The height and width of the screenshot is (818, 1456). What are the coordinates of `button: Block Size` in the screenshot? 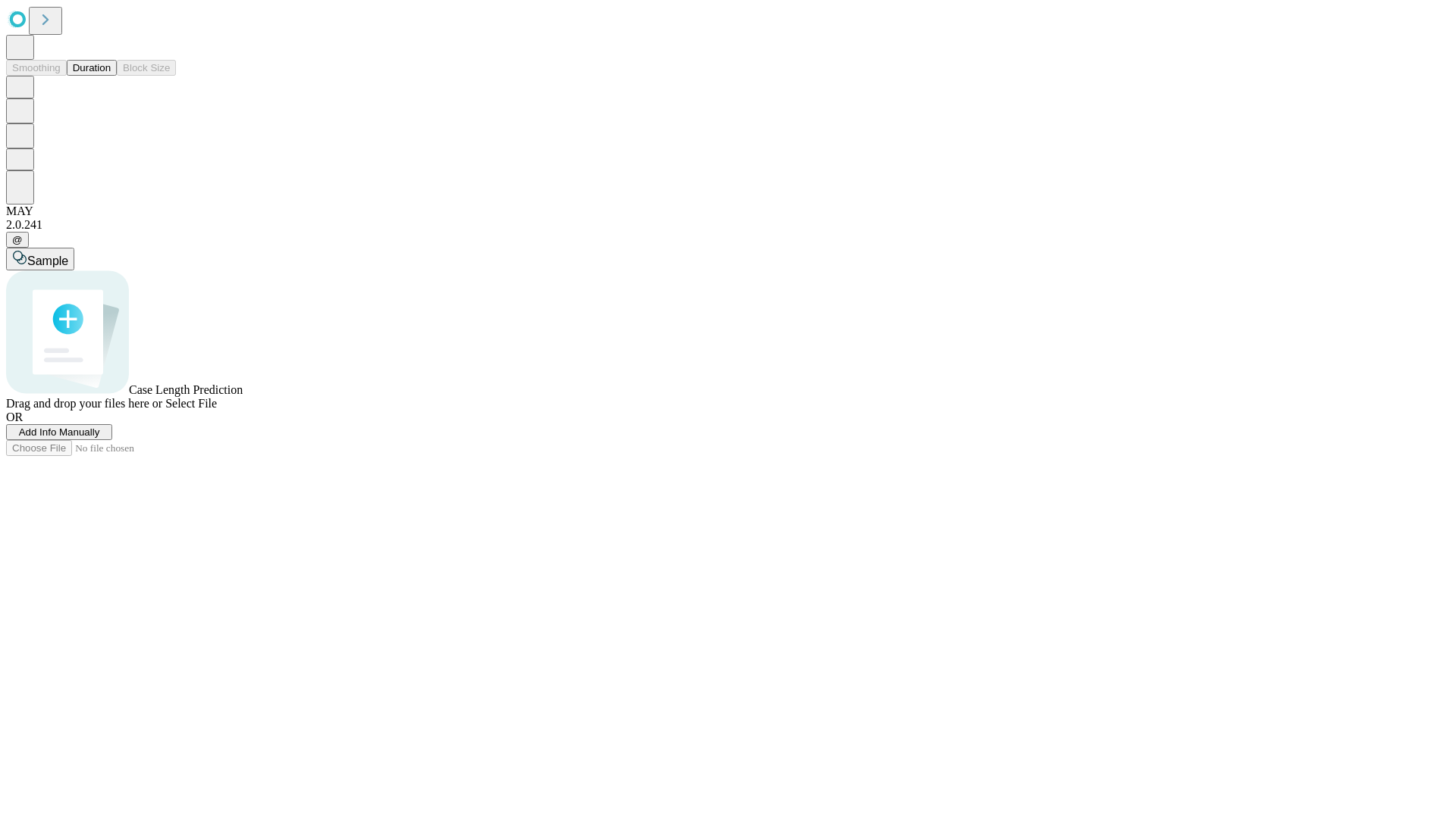 It's located at (147, 68).